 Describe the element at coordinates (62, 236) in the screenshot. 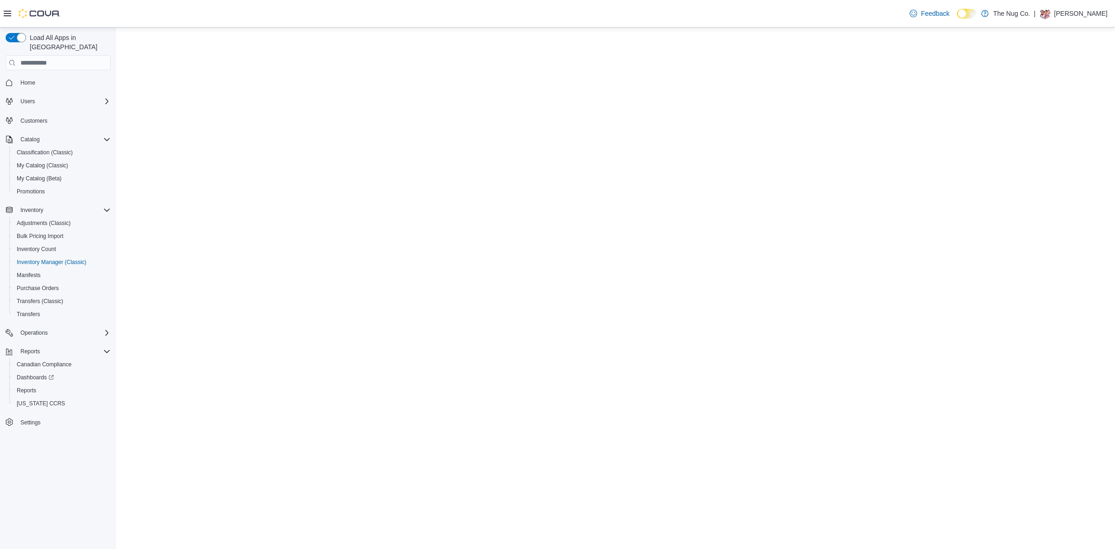

I see `button: Bulk Pricing Import` at that location.